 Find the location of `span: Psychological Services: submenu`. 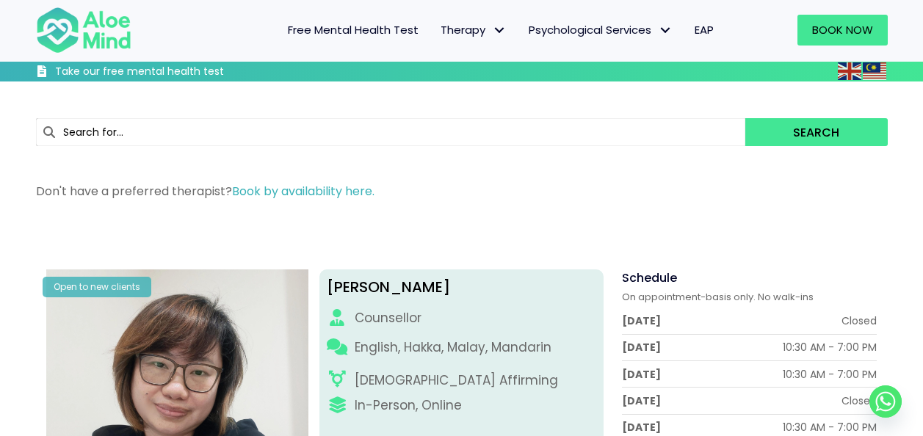

span: Psychological Services: submenu is located at coordinates (666, 30).